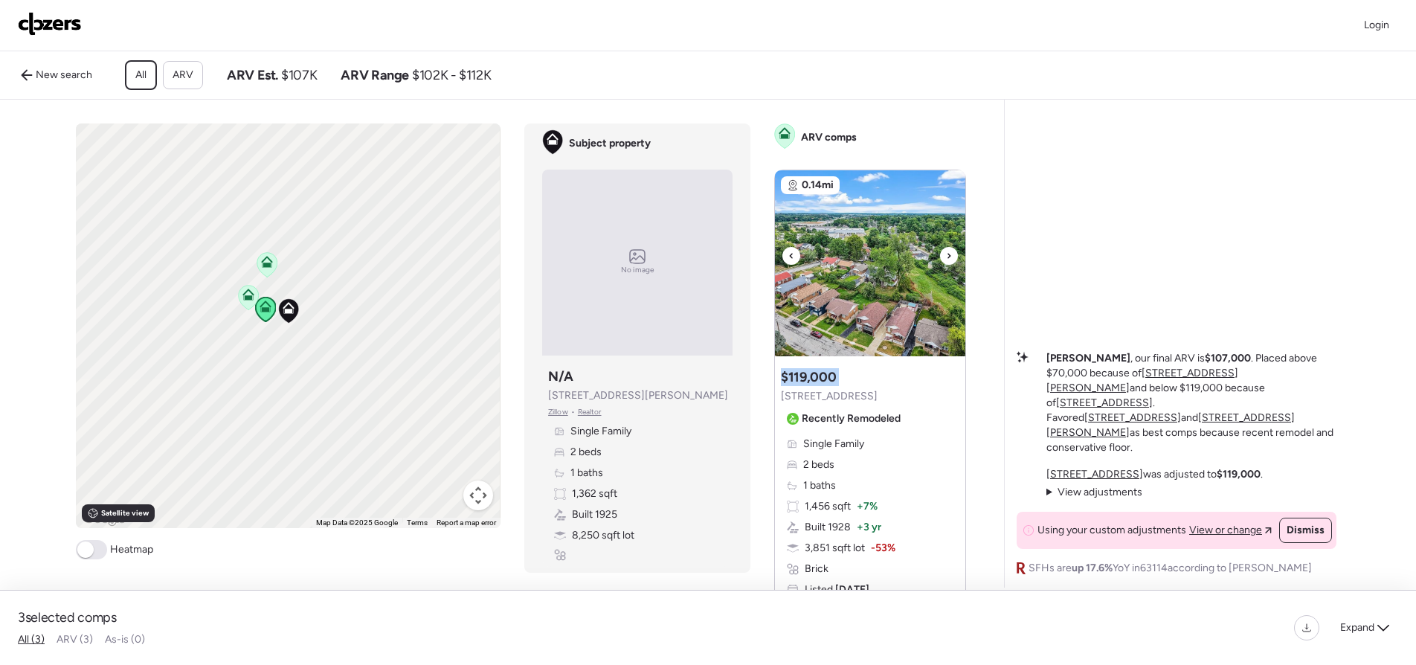  What do you see at coordinates (183, 75) in the screenshot?
I see `span: ARV` at bounding box center [183, 75].